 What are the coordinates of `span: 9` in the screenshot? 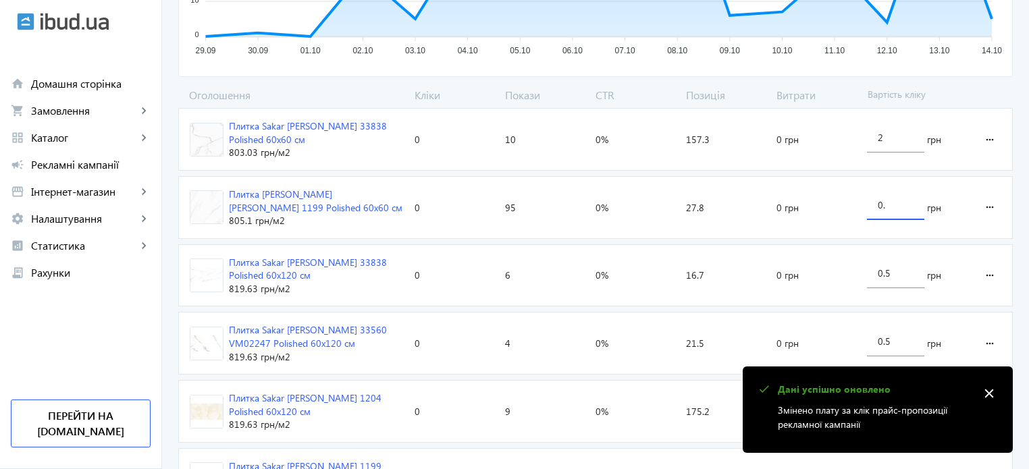 It's located at (508, 412).